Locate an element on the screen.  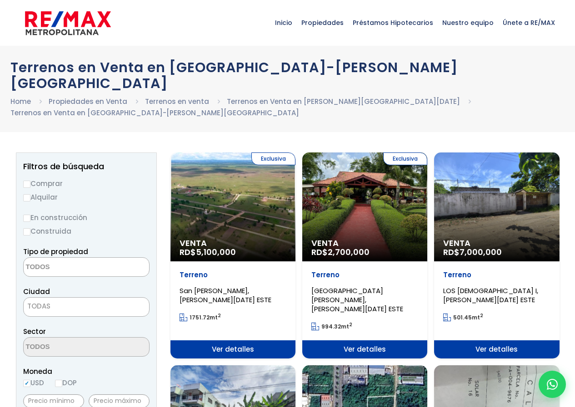
span: 1751.72 is located at coordinates (199, 317).